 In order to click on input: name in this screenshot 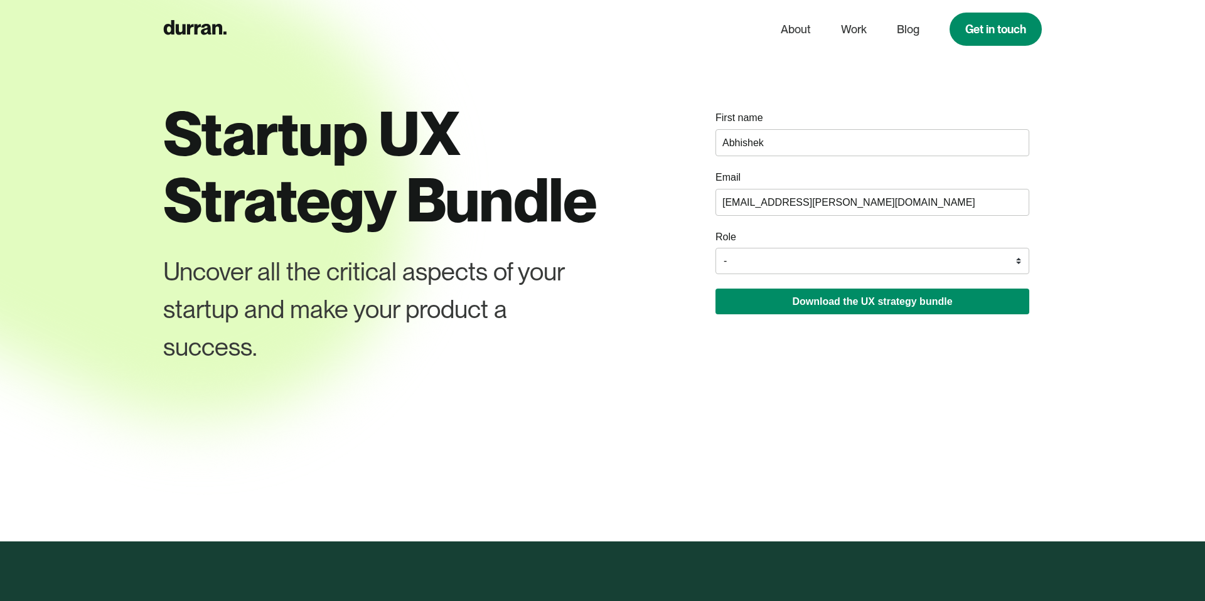, I will do `click(873, 142)`.